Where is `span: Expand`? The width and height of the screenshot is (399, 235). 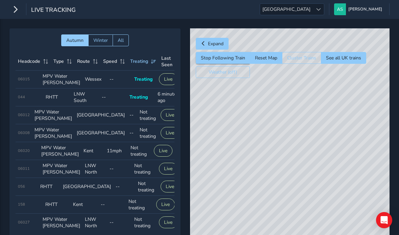
span: Expand is located at coordinates (216, 44).